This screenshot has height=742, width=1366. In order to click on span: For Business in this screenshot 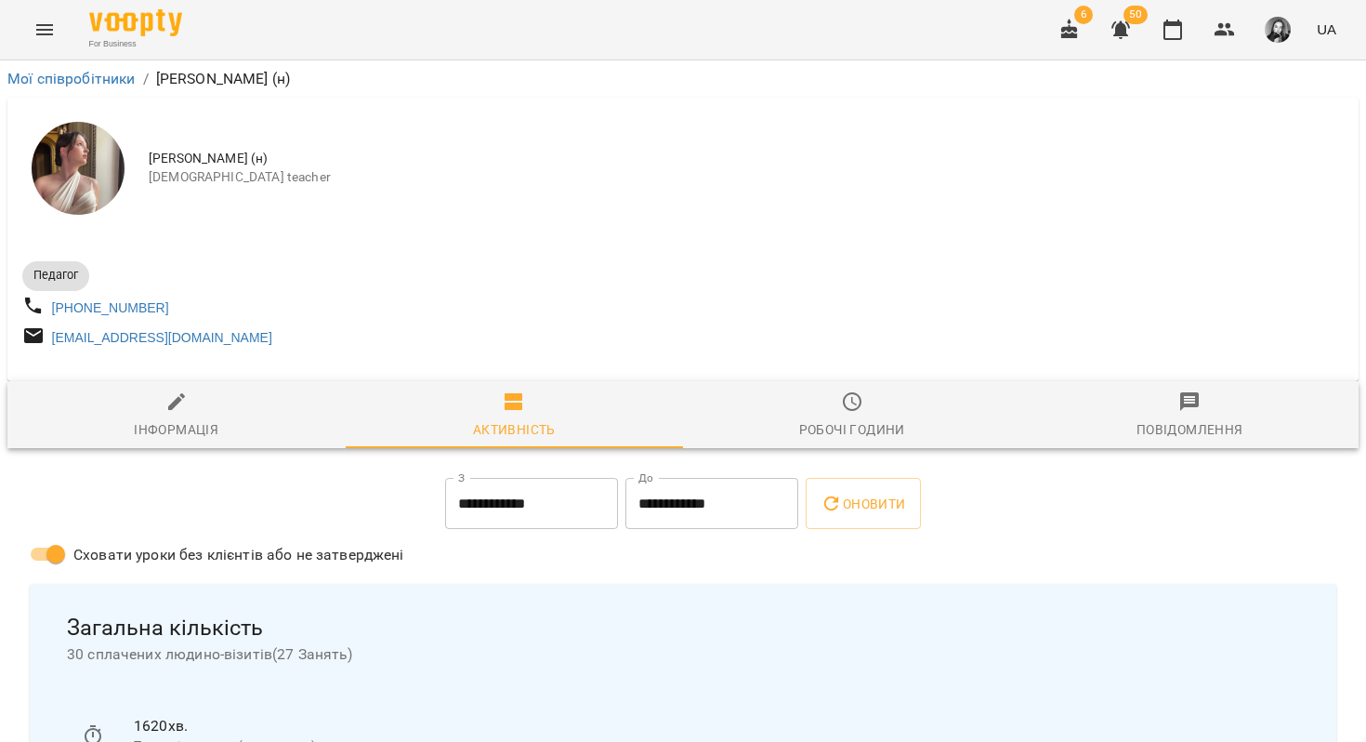, I will do `click(136, 44)`.